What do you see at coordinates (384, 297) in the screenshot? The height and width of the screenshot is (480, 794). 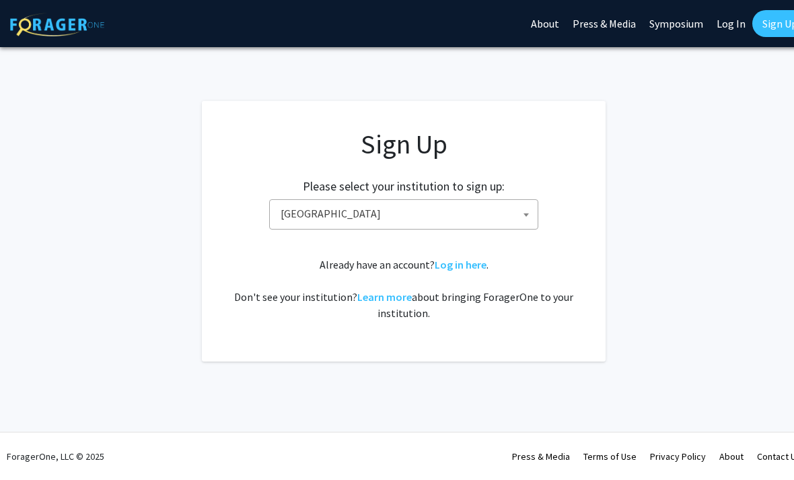 I see `a: Learn more about bringing ForagerOne to your institution` at bounding box center [384, 297].